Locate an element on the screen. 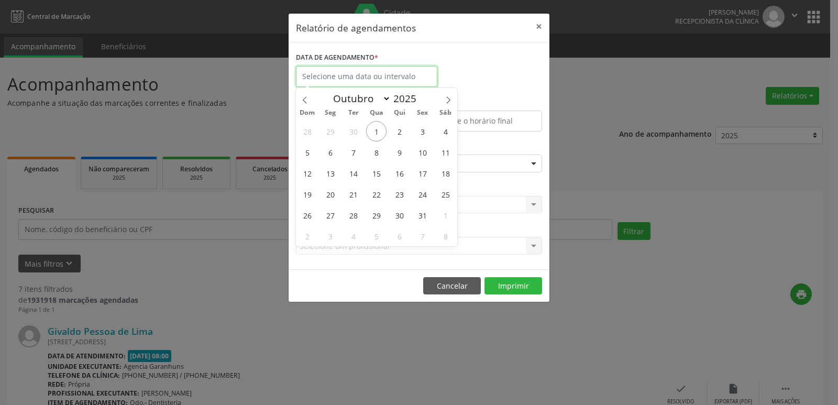 The width and height of the screenshot is (838, 405). span: Setembro 30, 2025 is located at coordinates (353, 131).